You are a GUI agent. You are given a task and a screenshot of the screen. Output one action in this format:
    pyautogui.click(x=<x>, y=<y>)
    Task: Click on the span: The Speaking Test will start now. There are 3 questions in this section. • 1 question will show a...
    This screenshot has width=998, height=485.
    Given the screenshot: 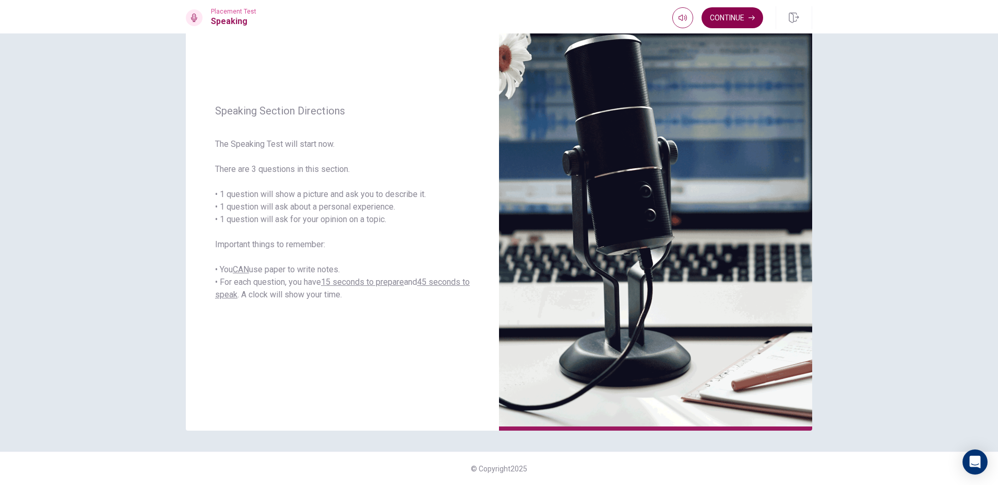 What is the action you would take?
    pyautogui.click(x=343, y=219)
    